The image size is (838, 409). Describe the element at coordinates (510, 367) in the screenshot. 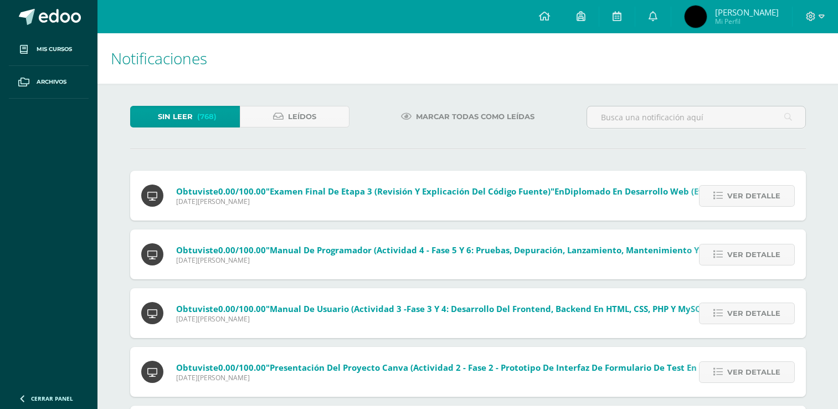

I see `span: "Presentación del Proyecto Canva (Actividad 2 - Fase 2 - Prototipo de Interfaz de formulario de t...` at that location.